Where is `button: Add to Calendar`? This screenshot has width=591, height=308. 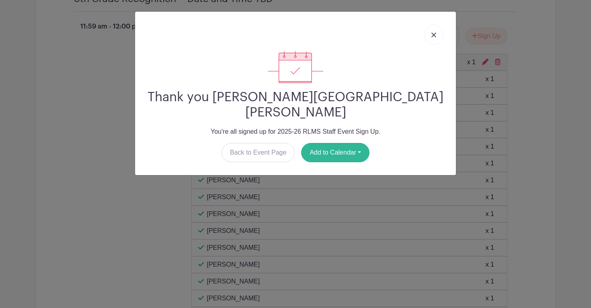
button: Add to Calendar is located at coordinates (335, 153).